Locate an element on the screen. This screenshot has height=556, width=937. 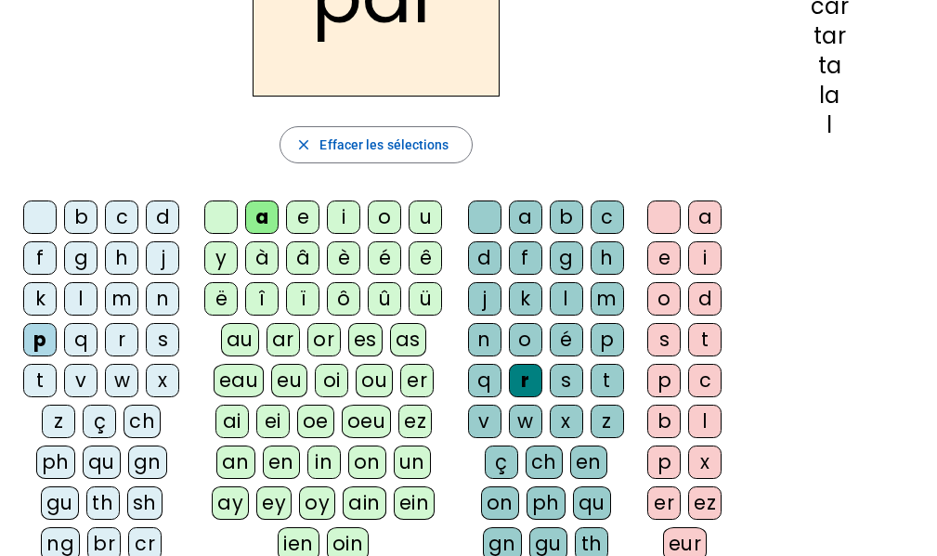
div: ë is located at coordinates (221, 299).